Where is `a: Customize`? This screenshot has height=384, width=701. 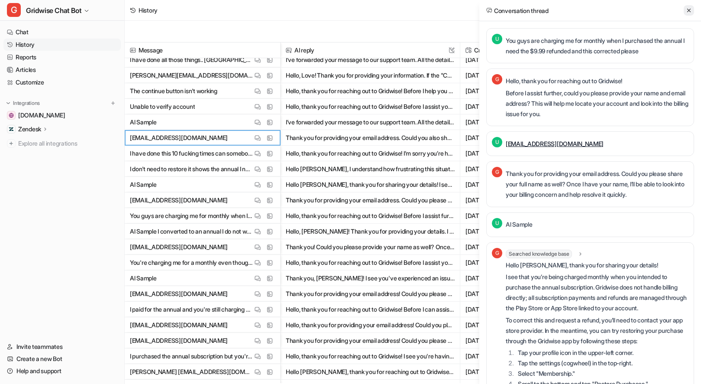
a: Customize is located at coordinates (62, 82).